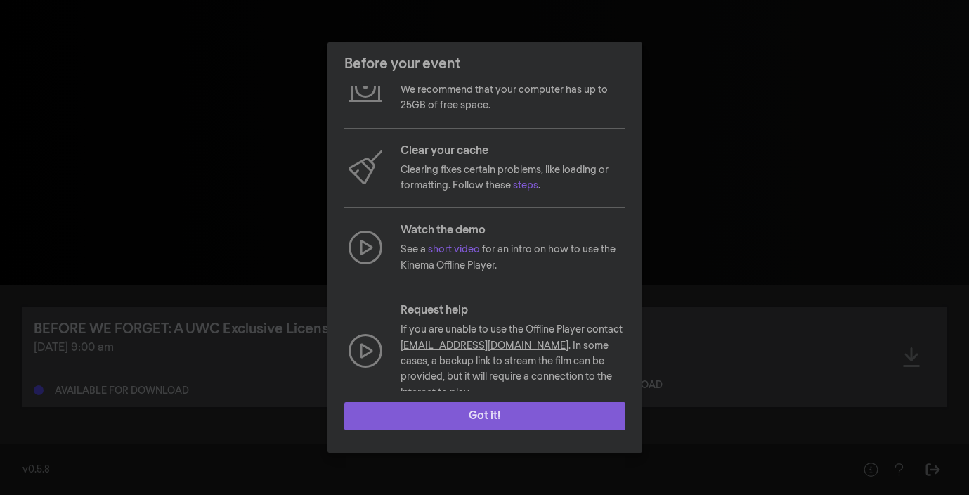 The height and width of the screenshot is (495, 969). I want to click on p: We recommend that your computer has up to 25GB of free space., so click(513, 98).